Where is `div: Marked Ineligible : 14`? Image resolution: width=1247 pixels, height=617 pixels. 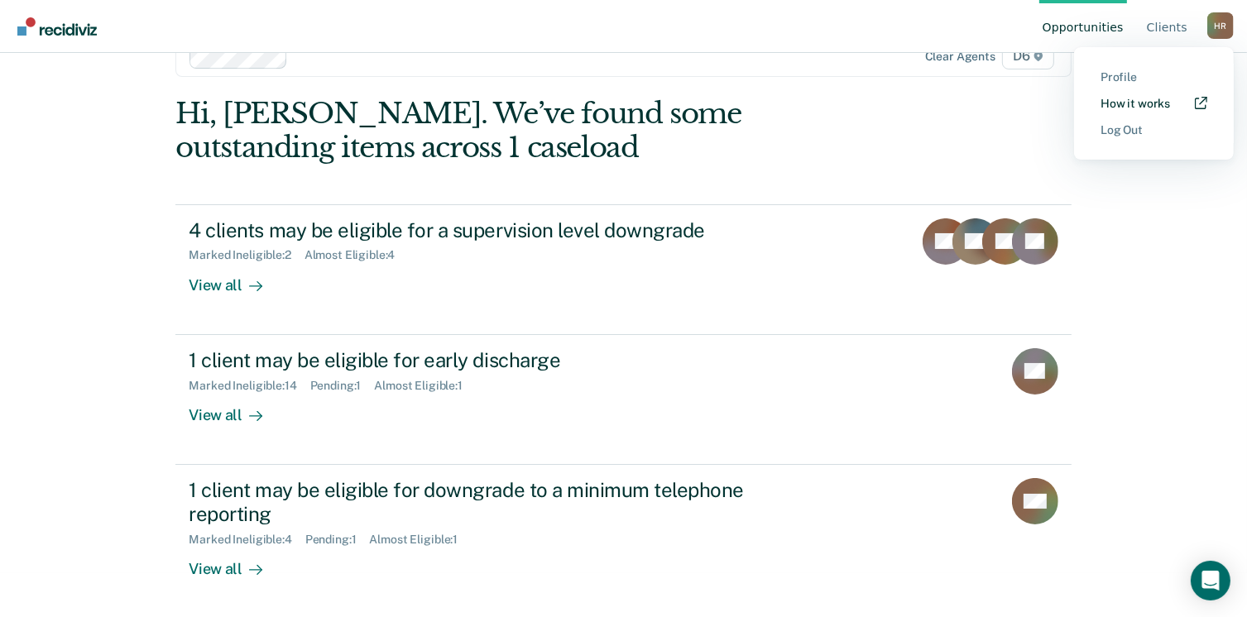
div: Marked Ineligible : 14 is located at coordinates (249, 386).